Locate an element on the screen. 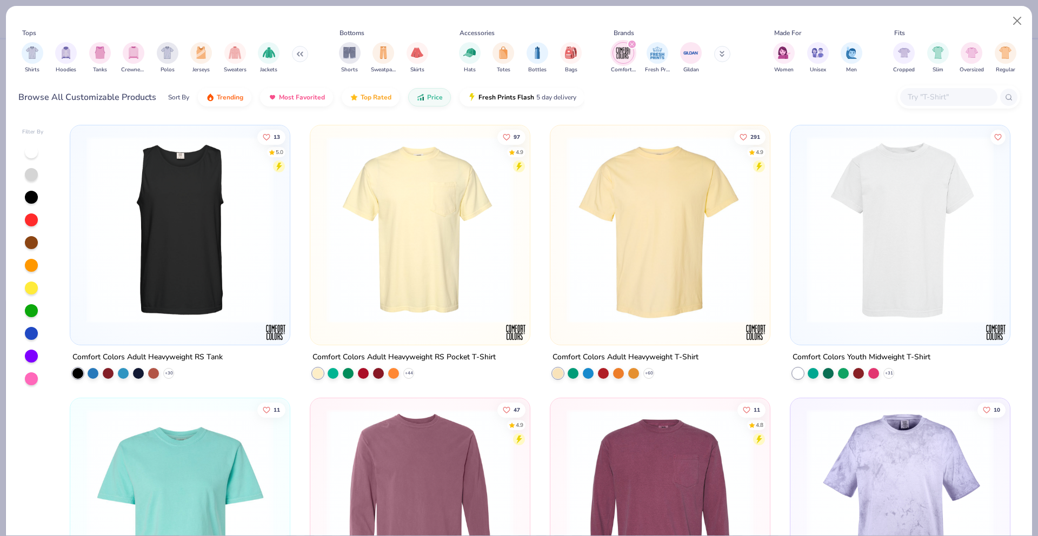 This screenshot has height=536, width=1038. div: filter for Jerseys is located at coordinates (201, 58).